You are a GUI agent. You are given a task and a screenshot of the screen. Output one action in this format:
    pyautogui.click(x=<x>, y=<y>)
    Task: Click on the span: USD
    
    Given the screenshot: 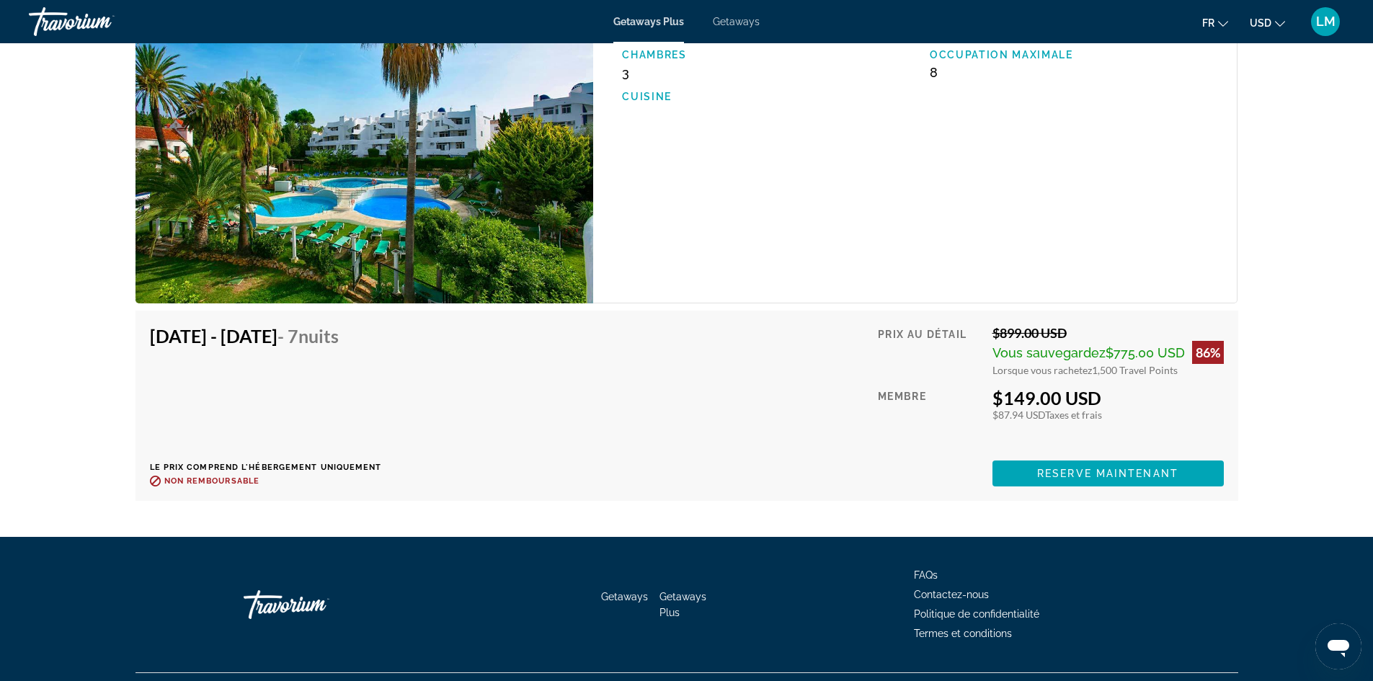 What is the action you would take?
    pyautogui.click(x=1260, y=23)
    